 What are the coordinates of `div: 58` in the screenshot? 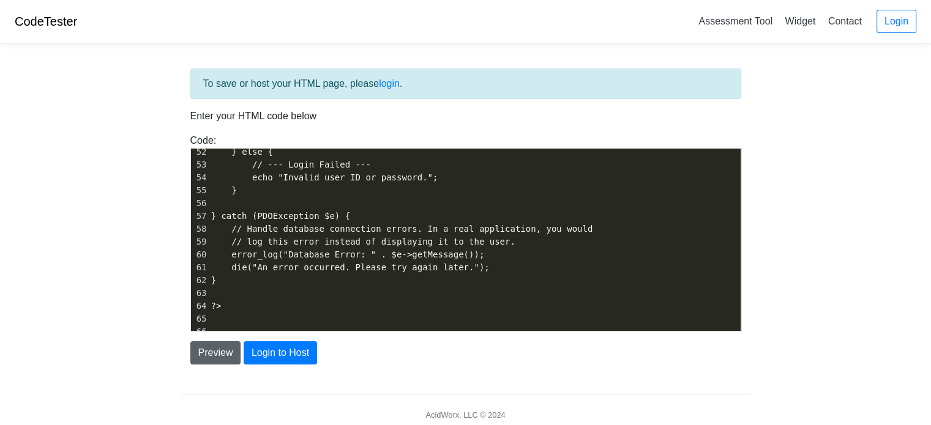 It's located at (200, 229).